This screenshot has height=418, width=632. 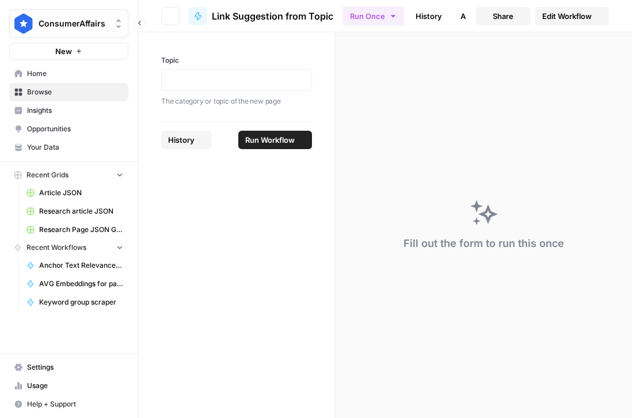 What do you see at coordinates (275, 140) in the screenshot?
I see `button: Run Workflow` at bounding box center [275, 140].